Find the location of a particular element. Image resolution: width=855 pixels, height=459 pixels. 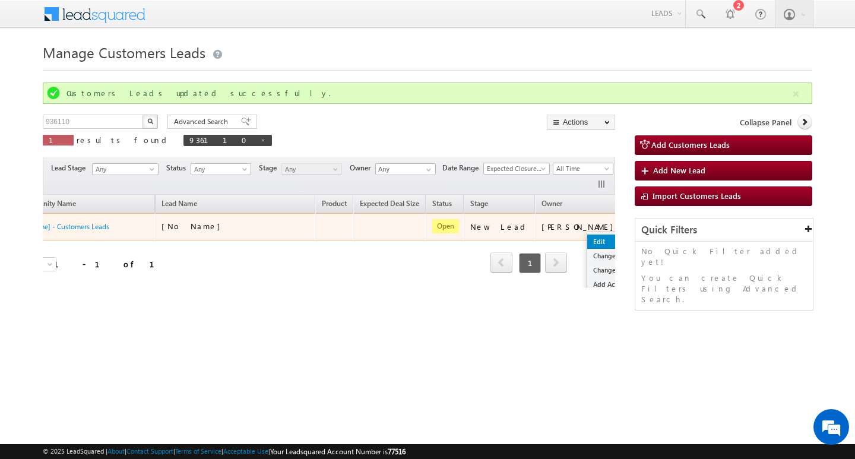

span: Manage Customers Leads is located at coordinates (124, 52).